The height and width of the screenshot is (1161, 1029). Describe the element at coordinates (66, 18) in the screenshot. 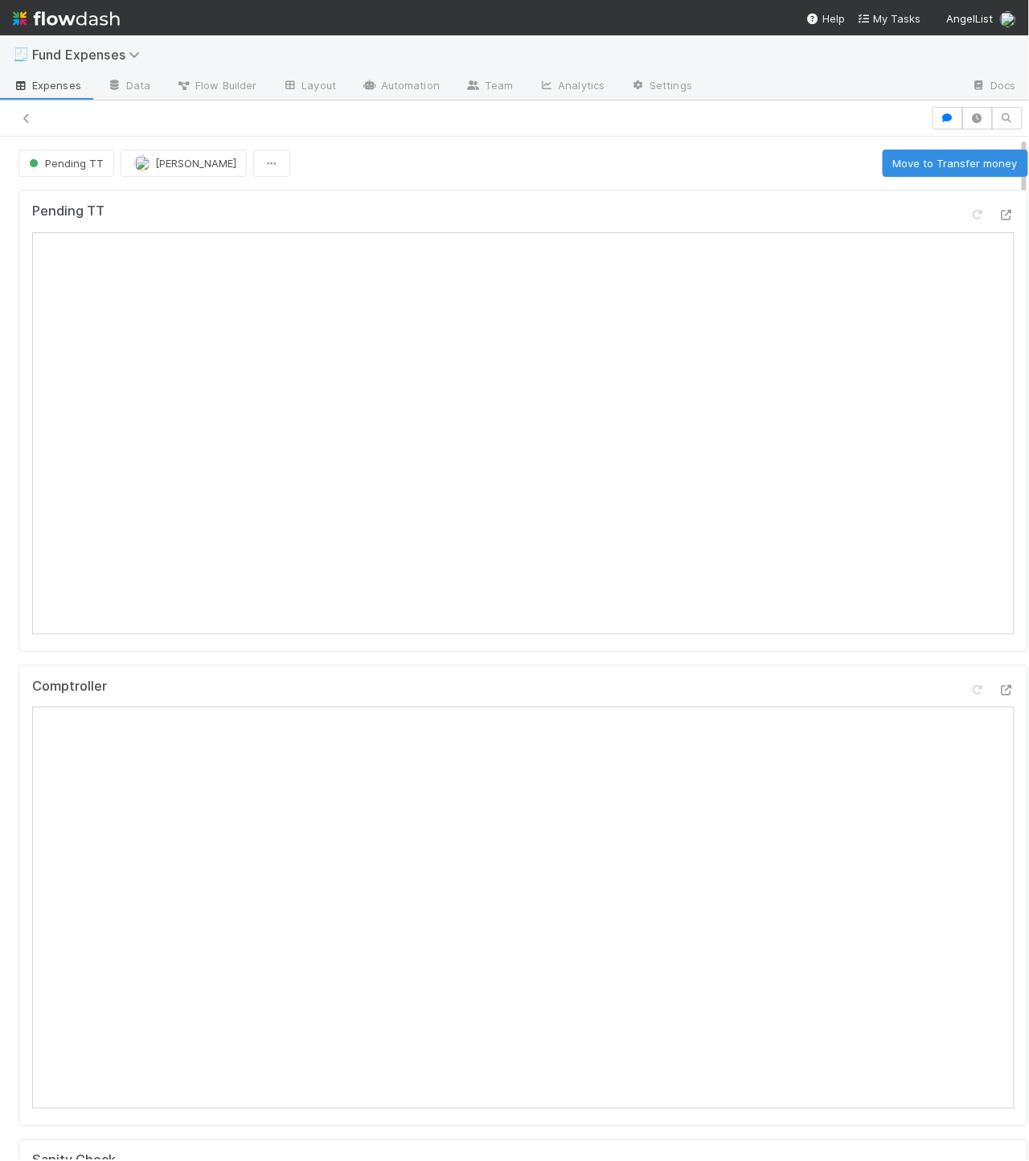

I see `img: logo-inverted-e16ddd16eac7371096b0.svg` at that location.